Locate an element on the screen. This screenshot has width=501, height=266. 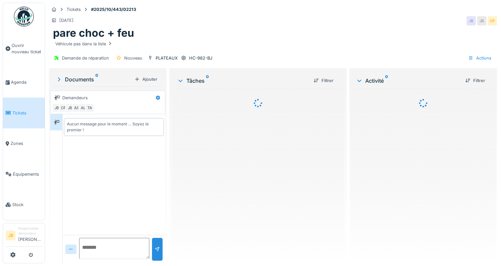
span: Agenda is located at coordinates (26, 82).